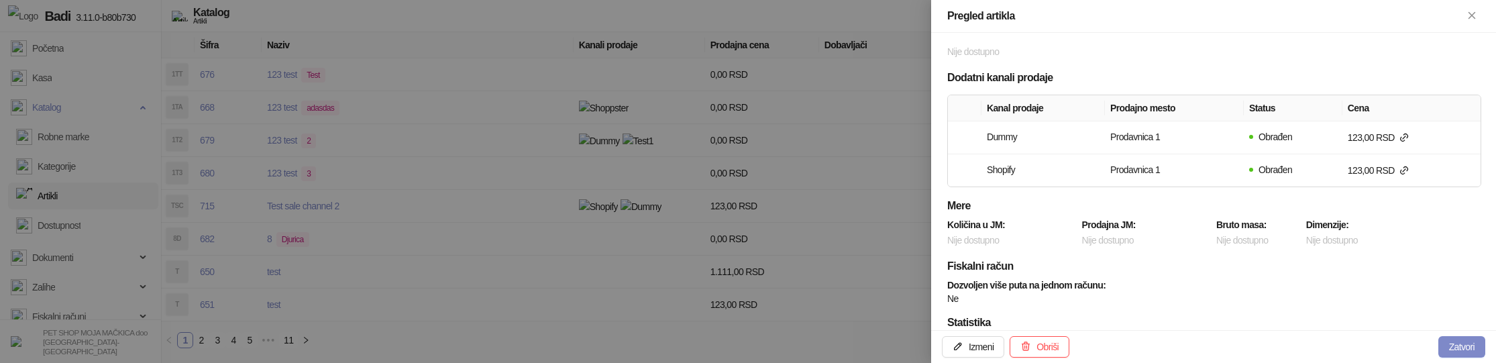 This screenshot has height=363, width=1496. I want to click on th: Status, so click(1293, 108).